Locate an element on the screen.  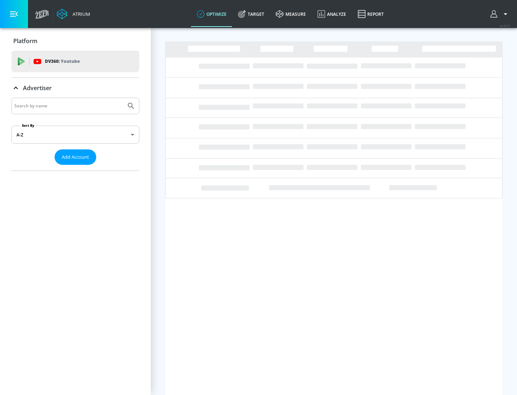
nav: list of Advertiser is located at coordinates (75, 168).